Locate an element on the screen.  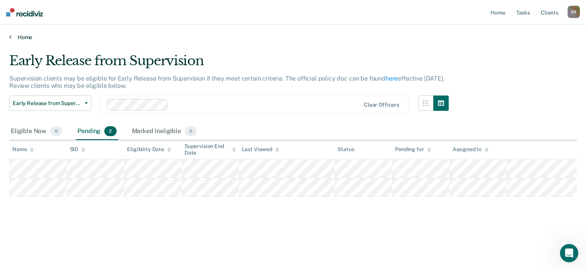
a: Home is located at coordinates (293, 37).